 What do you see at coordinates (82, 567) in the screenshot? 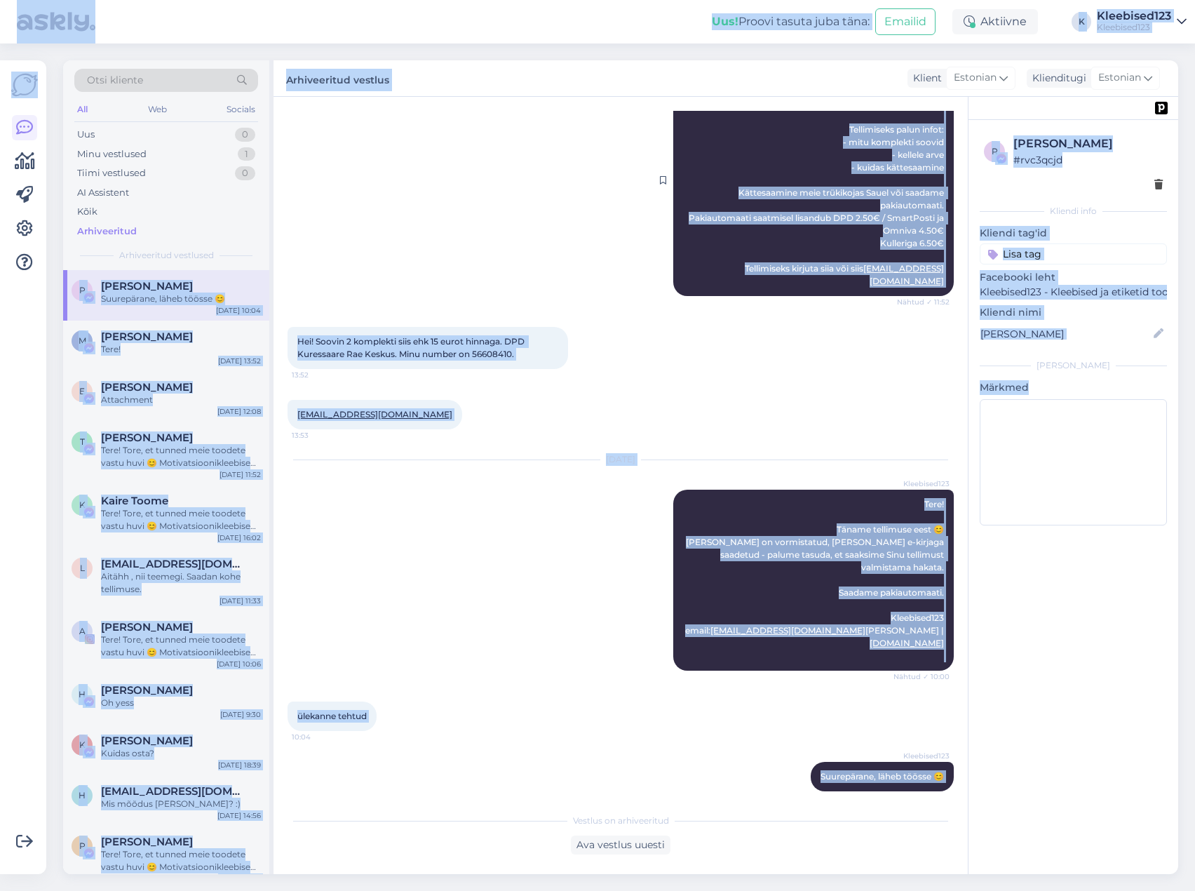
I see `span: l` at bounding box center [82, 567].